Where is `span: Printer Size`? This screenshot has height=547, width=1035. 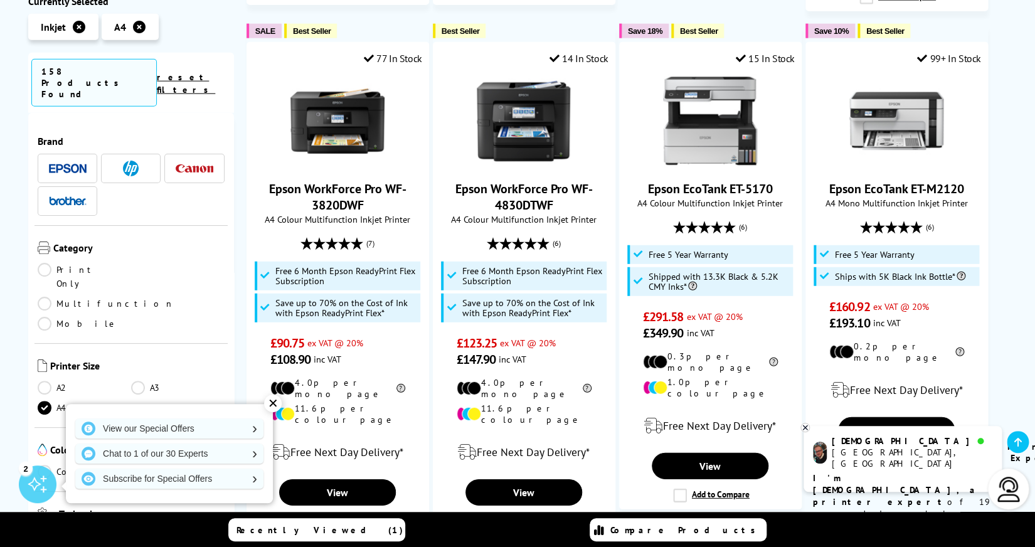 span: Printer Size is located at coordinates (137, 367).